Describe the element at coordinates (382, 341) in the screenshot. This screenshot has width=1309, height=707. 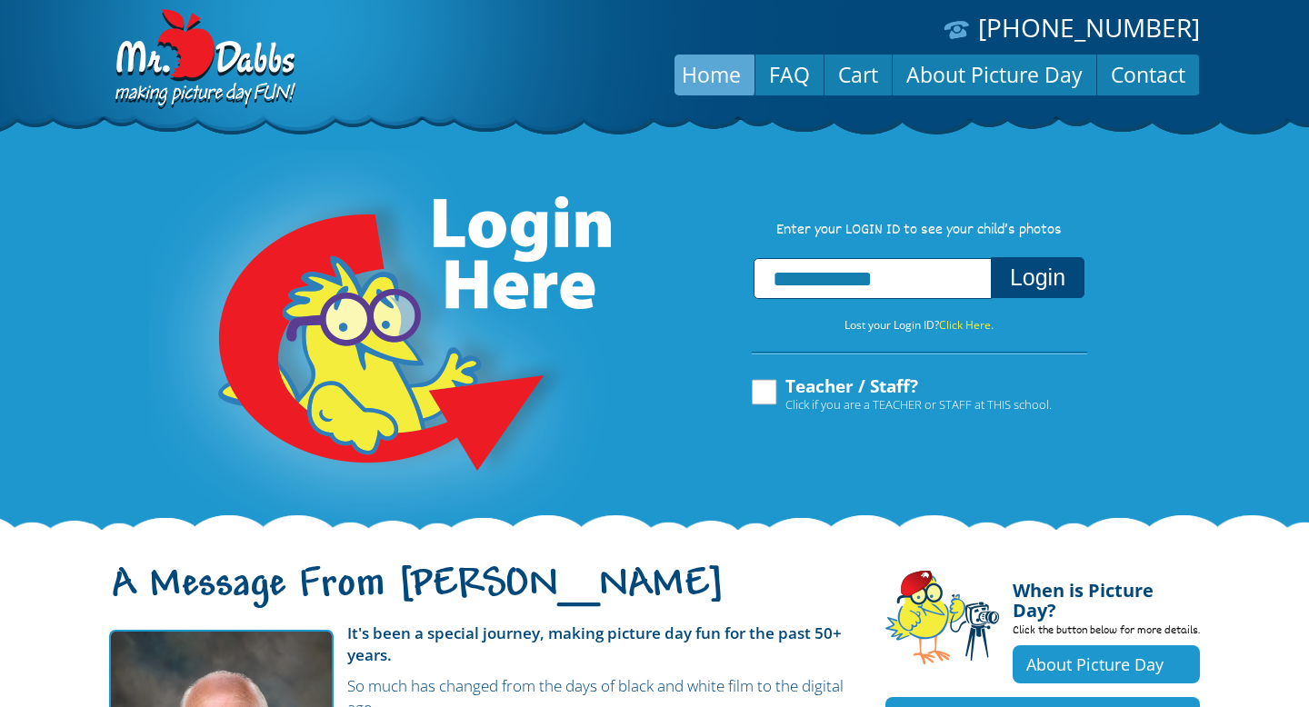
I see `img: Login Here` at that location.